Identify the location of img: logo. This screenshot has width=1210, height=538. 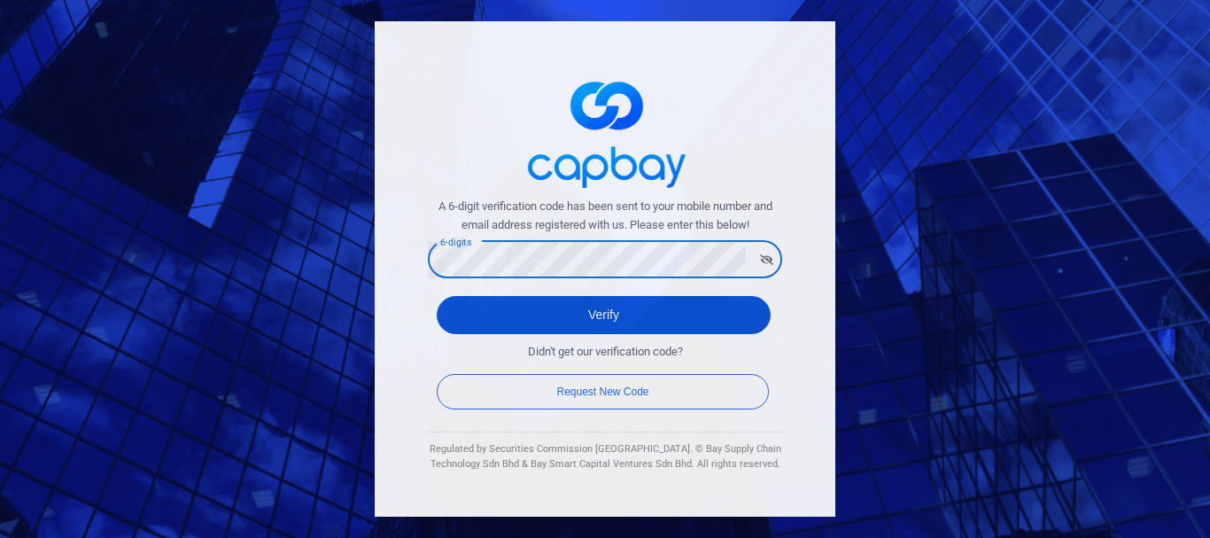
(605, 131).